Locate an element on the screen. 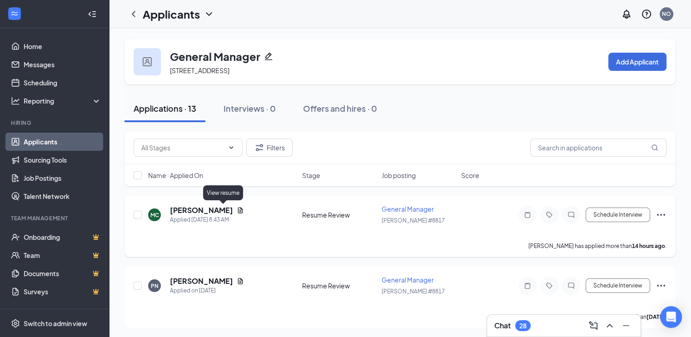  div: 28 is located at coordinates (523, 326).